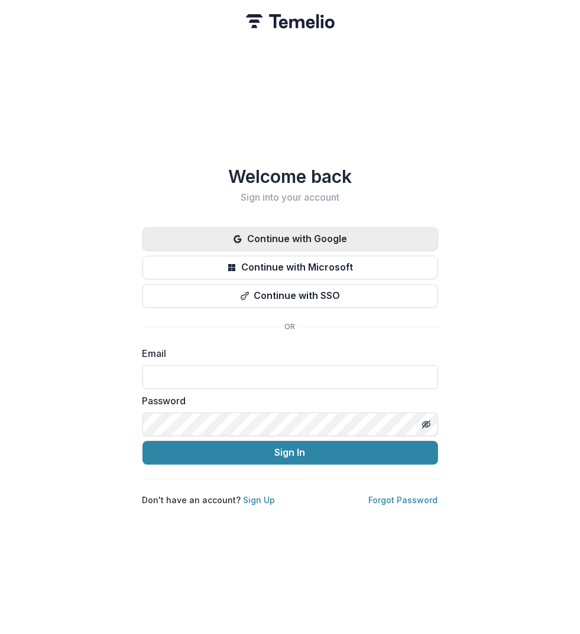 The width and height of the screenshot is (580, 634). What do you see at coordinates (291, 453) in the screenshot?
I see `button: Sign In` at bounding box center [291, 453].